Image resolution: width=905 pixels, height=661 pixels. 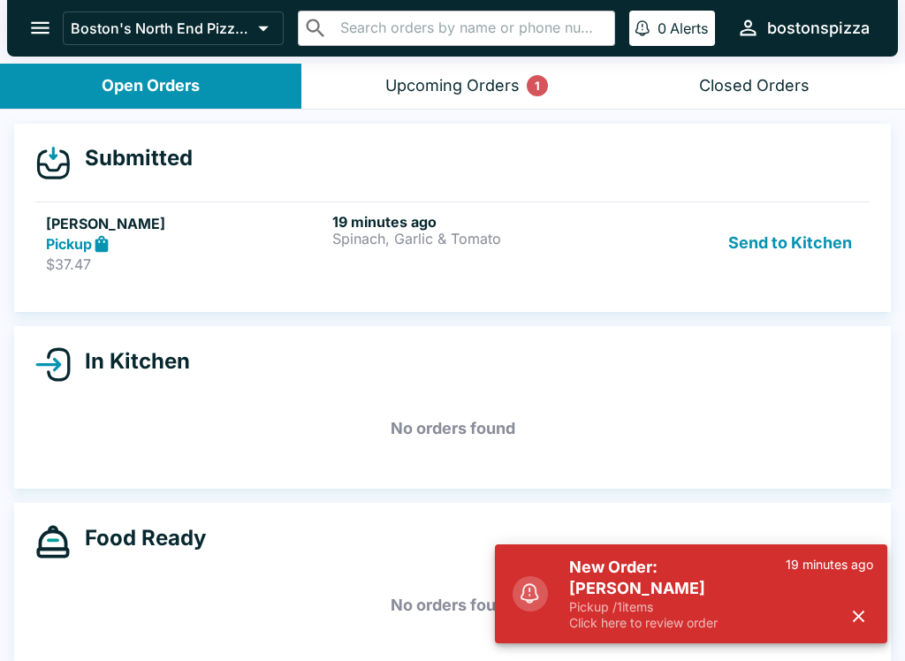 I want to click on div: Closed Orders, so click(x=754, y=86).